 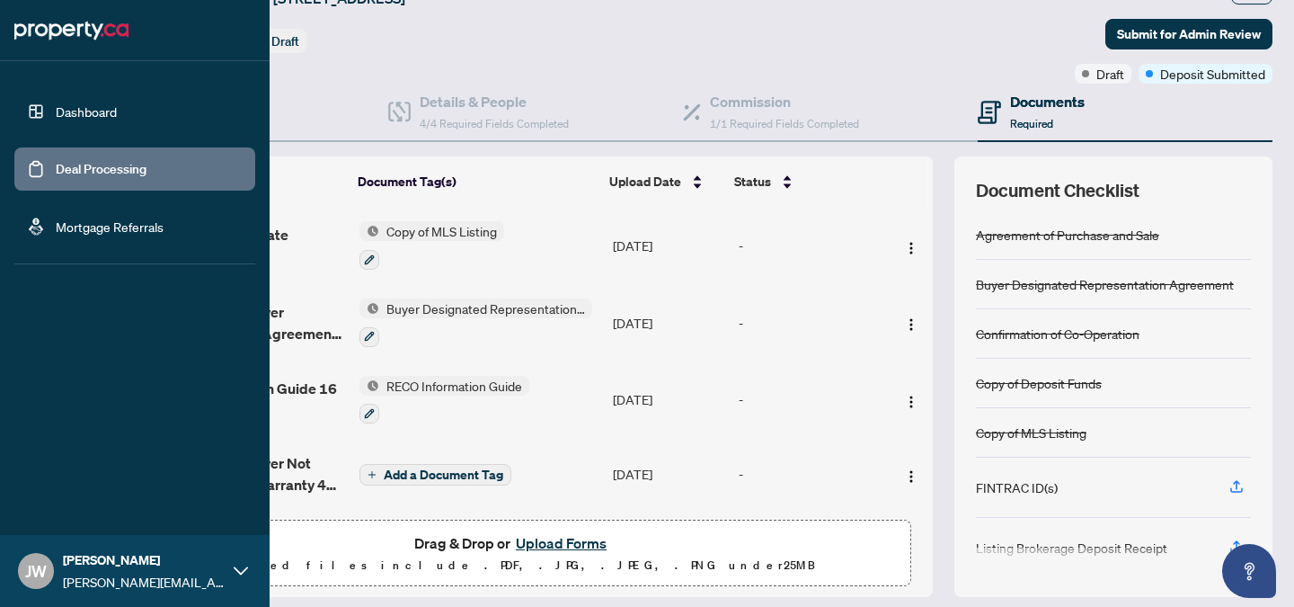 What do you see at coordinates (101, 169) in the screenshot?
I see `a: Deal Processing` at bounding box center [101, 169].